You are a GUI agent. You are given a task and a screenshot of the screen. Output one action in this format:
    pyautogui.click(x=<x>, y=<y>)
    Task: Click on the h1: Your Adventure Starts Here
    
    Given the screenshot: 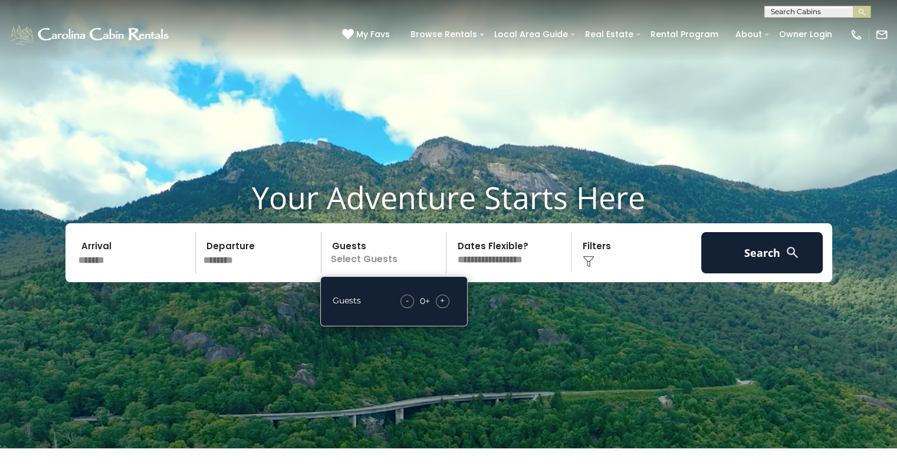 What is the action you would take?
    pyautogui.click(x=448, y=198)
    